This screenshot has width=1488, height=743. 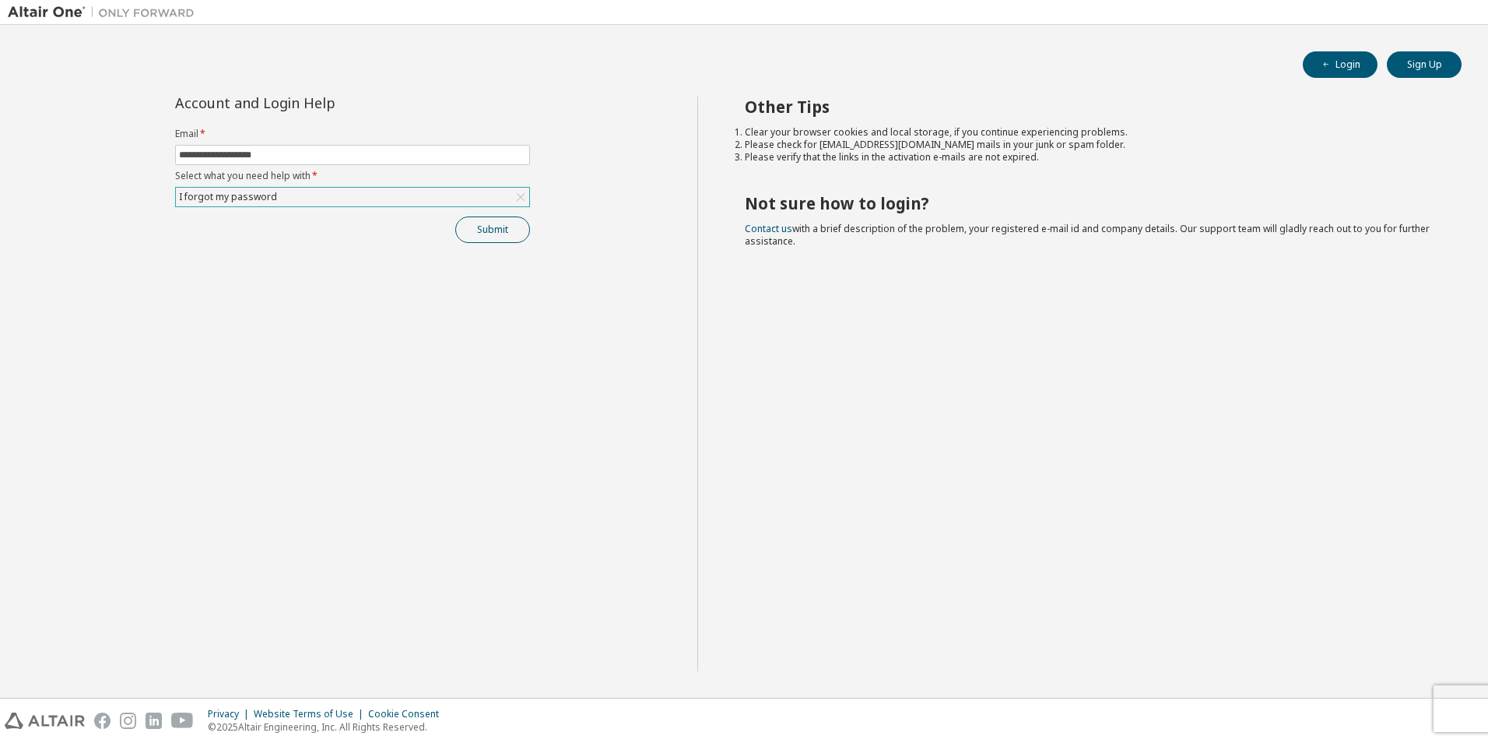 What do you see at coordinates (311, 714) in the screenshot?
I see `div: Website Terms of Use` at bounding box center [311, 714].